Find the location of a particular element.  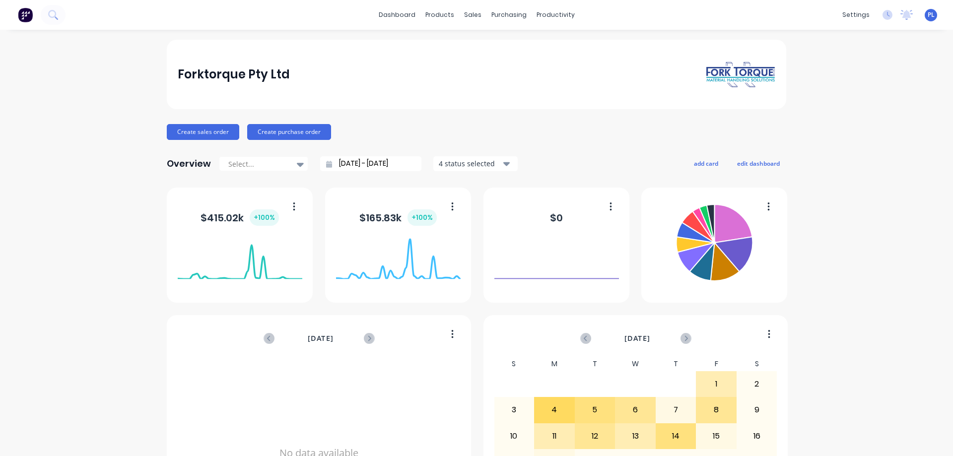

div: 15 is located at coordinates (717, 436).